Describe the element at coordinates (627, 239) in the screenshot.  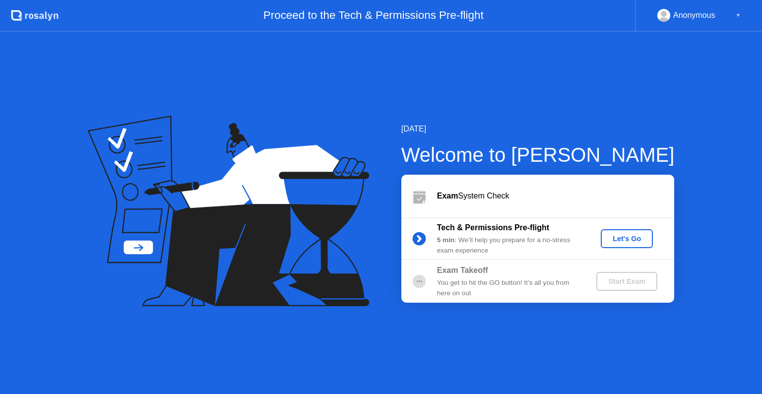
I see `div: Let's Go` at that location.